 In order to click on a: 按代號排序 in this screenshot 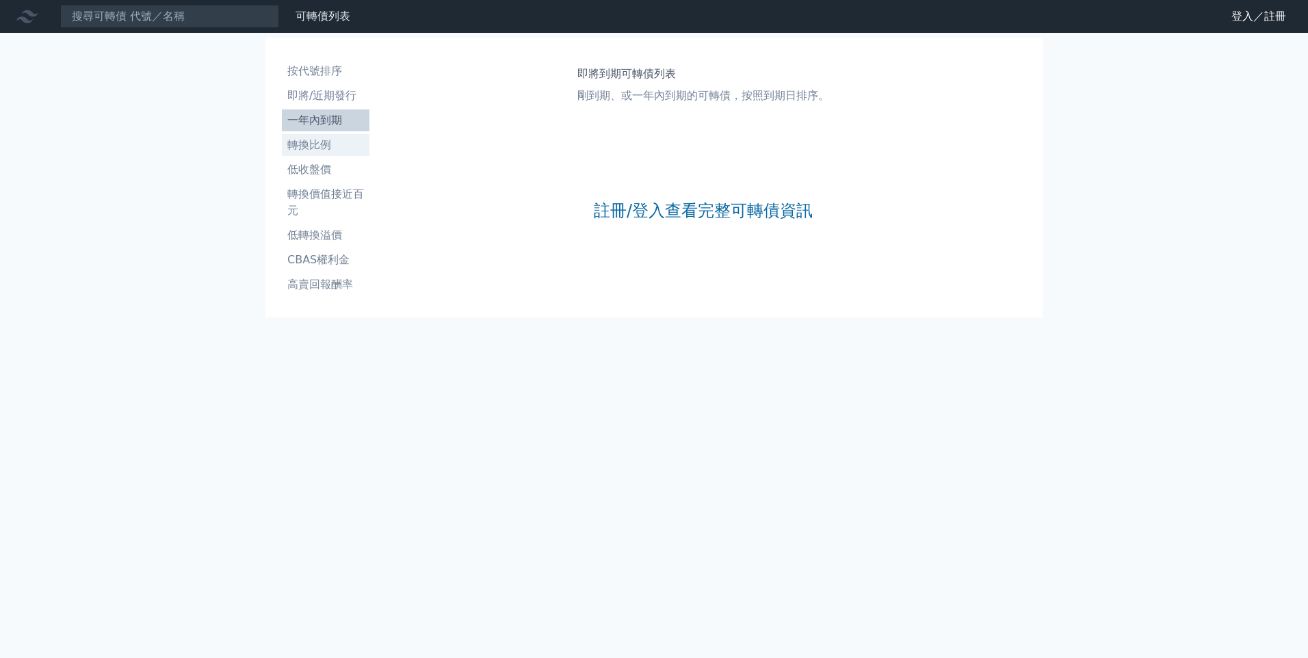, I will do `click(326, 71)`.